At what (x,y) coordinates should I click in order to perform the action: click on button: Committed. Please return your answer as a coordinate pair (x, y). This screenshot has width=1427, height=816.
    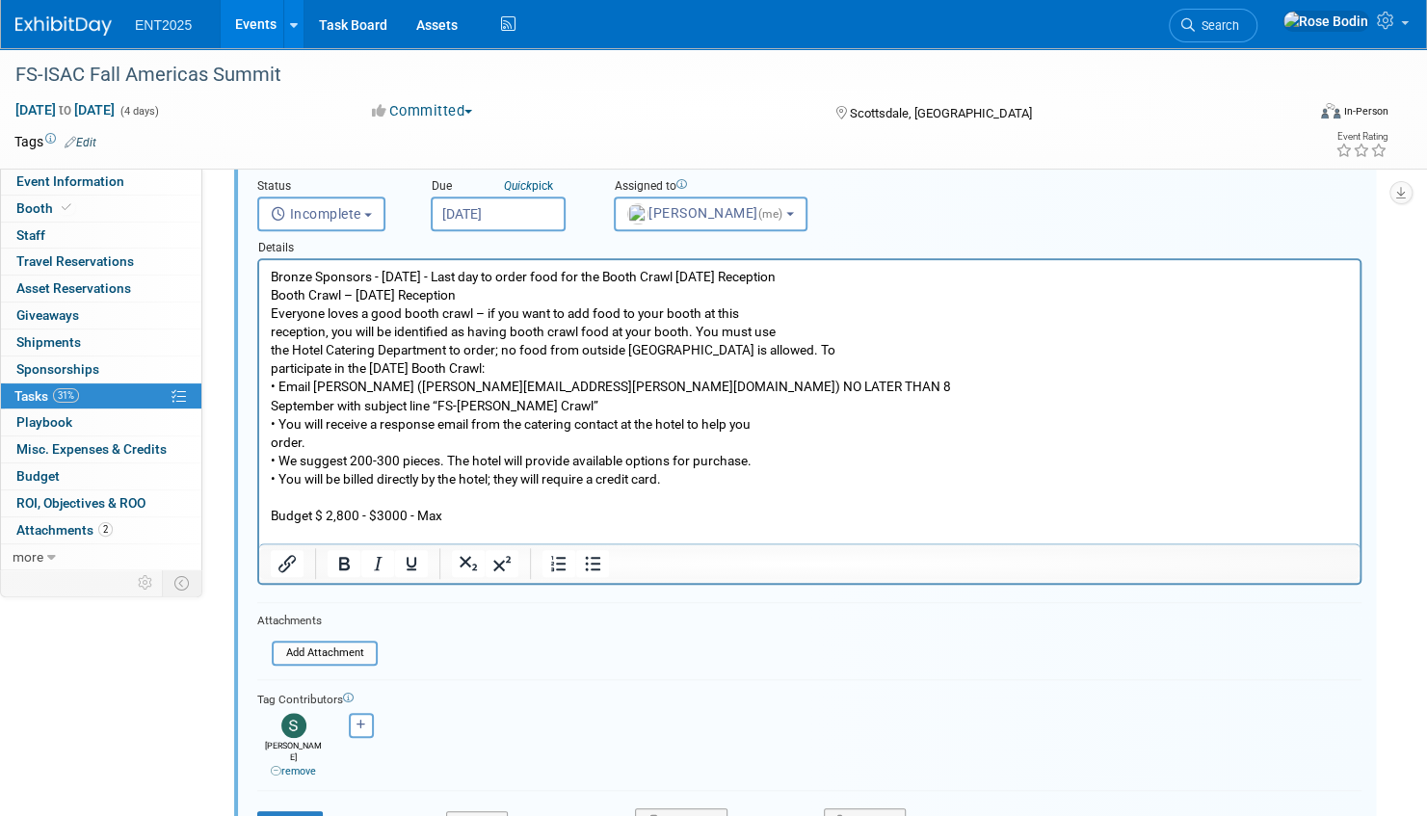
    Looking at the image, I should click on (422, 111).